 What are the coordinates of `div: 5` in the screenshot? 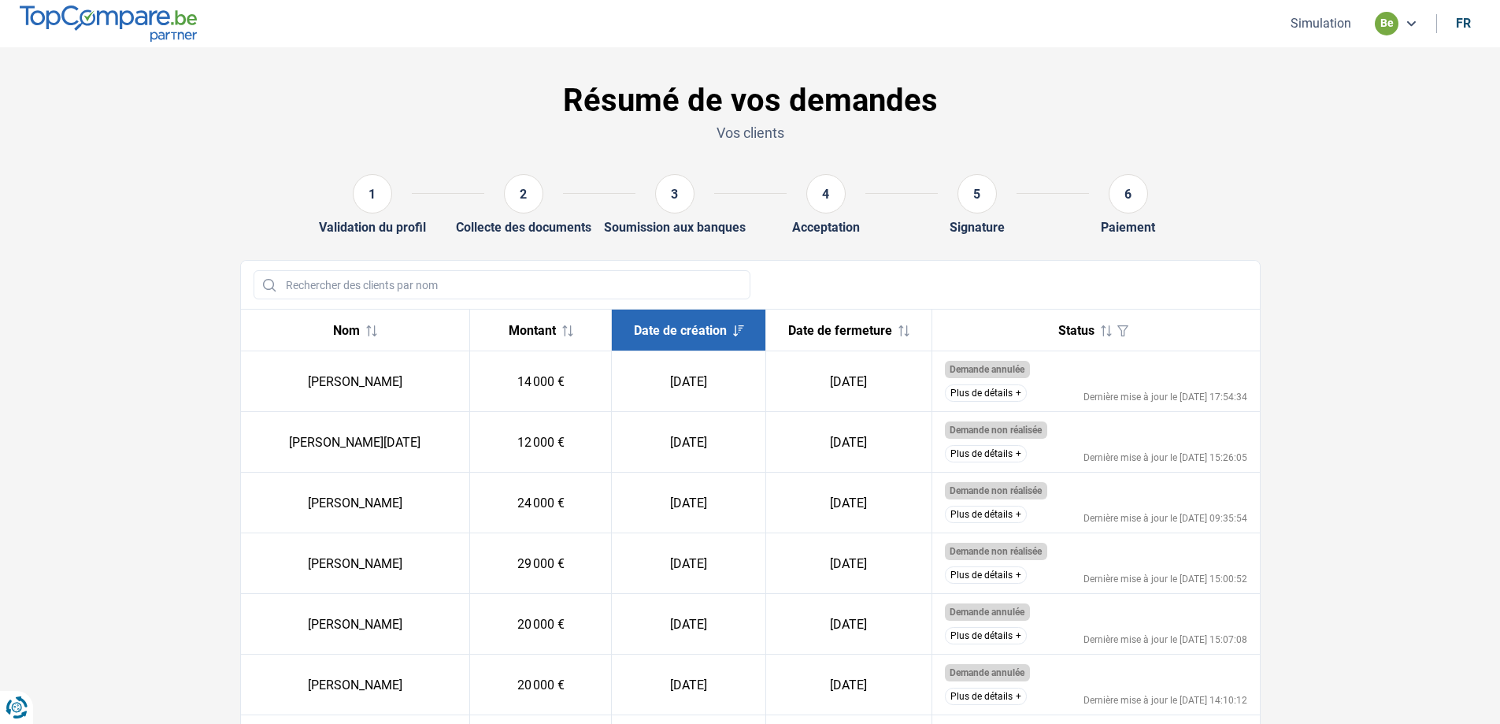 It's located at (977, 194).